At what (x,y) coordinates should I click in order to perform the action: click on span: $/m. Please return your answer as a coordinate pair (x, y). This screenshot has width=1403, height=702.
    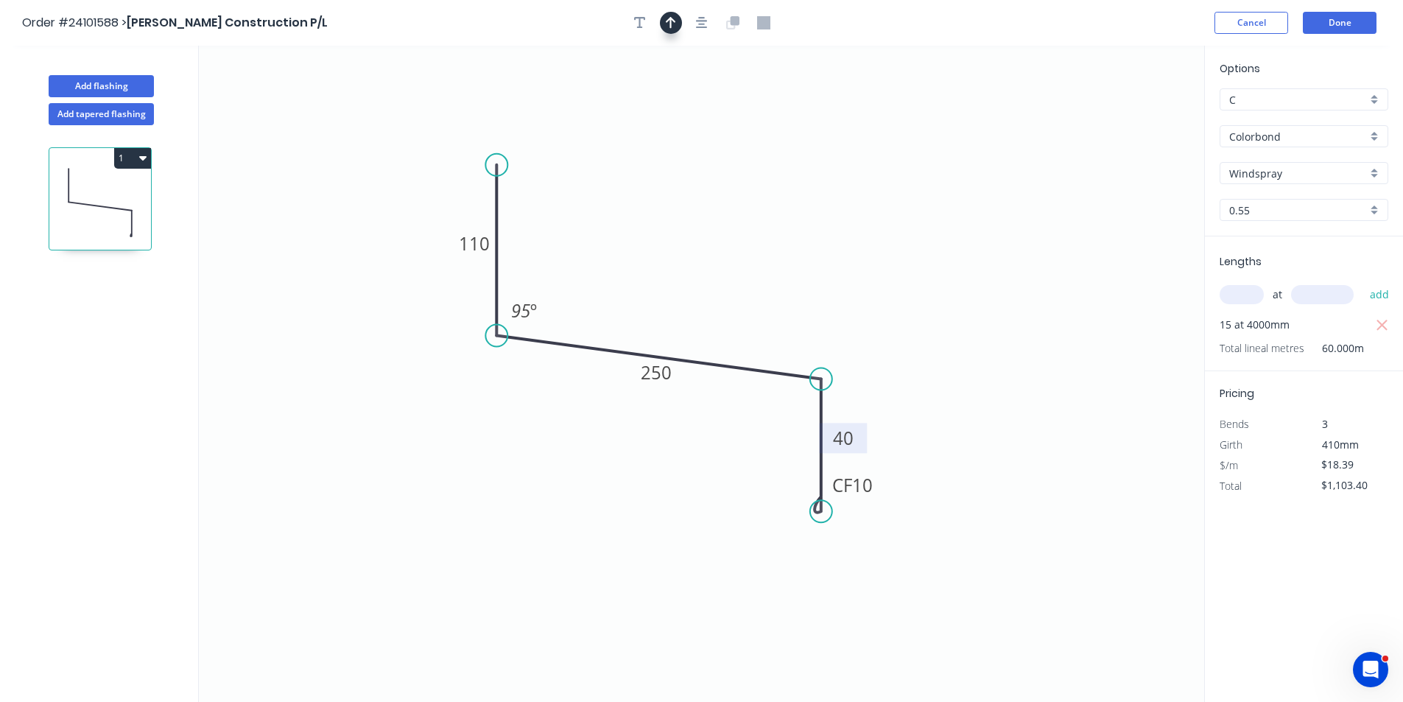
    Looking at the image, I should click on (1229, 465).